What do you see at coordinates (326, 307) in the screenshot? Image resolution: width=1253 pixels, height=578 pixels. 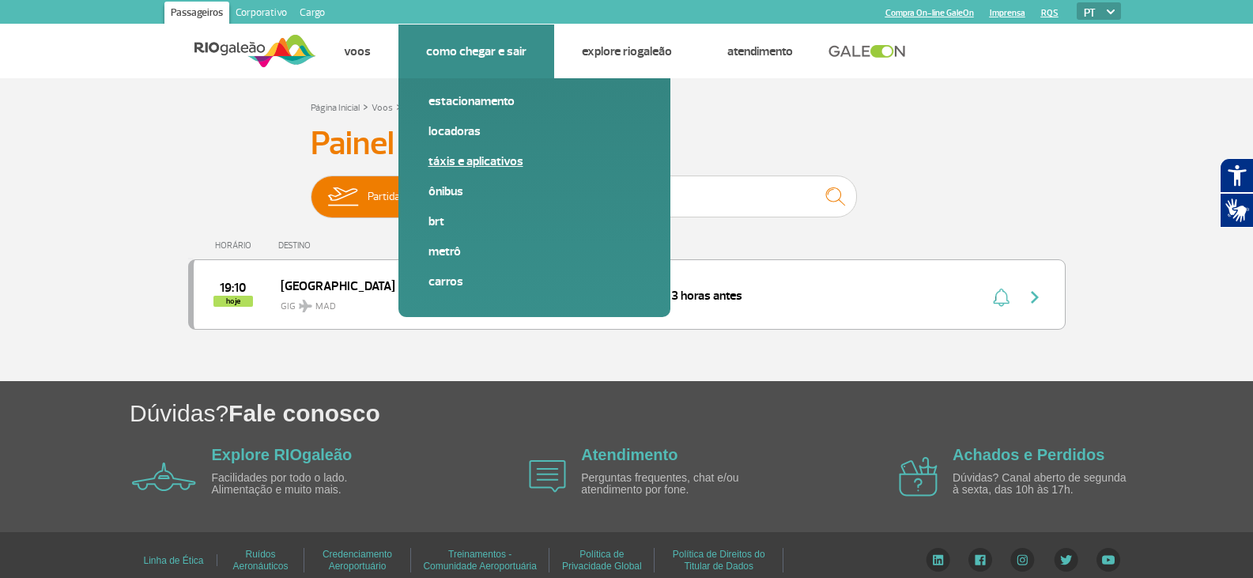 I see `span: MAD` at bounding box center [326, 307].